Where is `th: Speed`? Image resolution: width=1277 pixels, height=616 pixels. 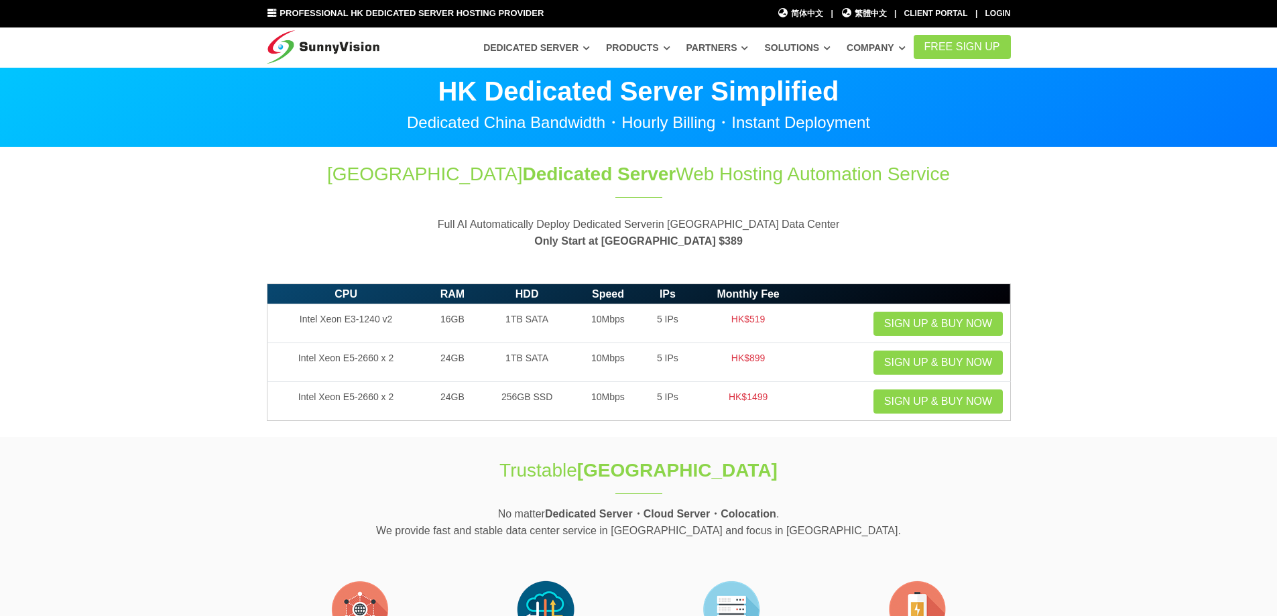
th: Speed is located at coordinates (608, 294).